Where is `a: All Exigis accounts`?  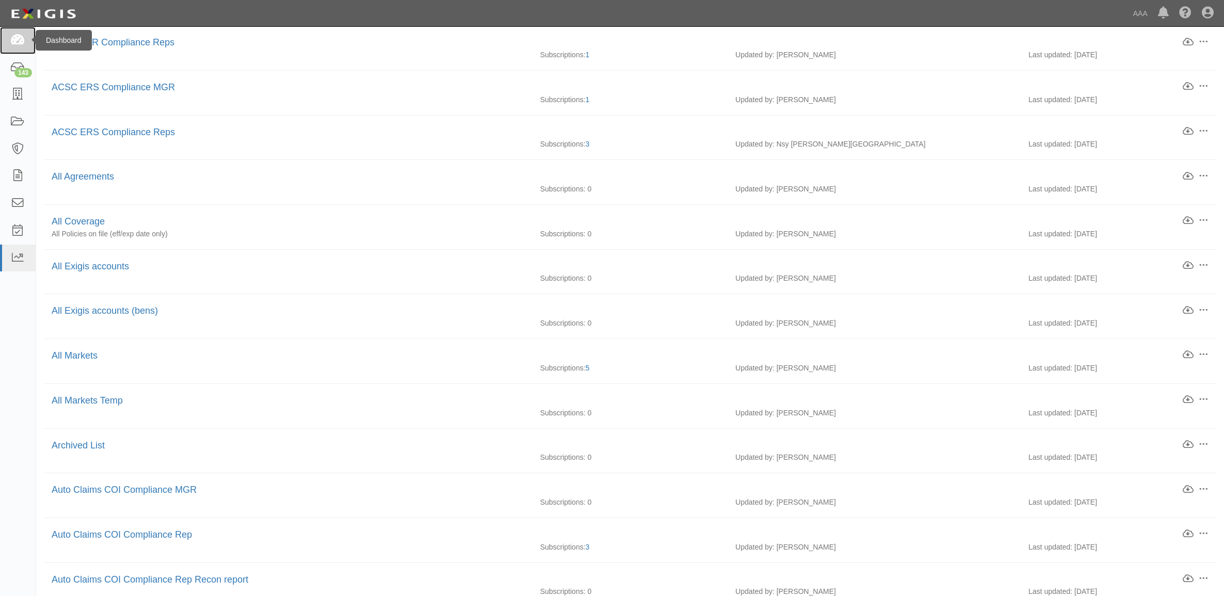 a: All Exigis accounts is located at coordinates (90, 266).